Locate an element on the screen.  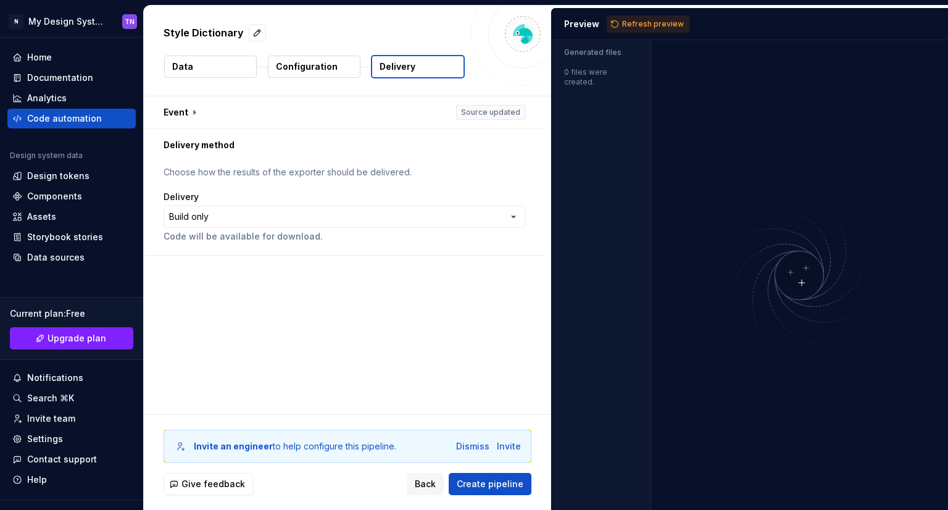
button: Configuration is located at coordinates (314, 67).